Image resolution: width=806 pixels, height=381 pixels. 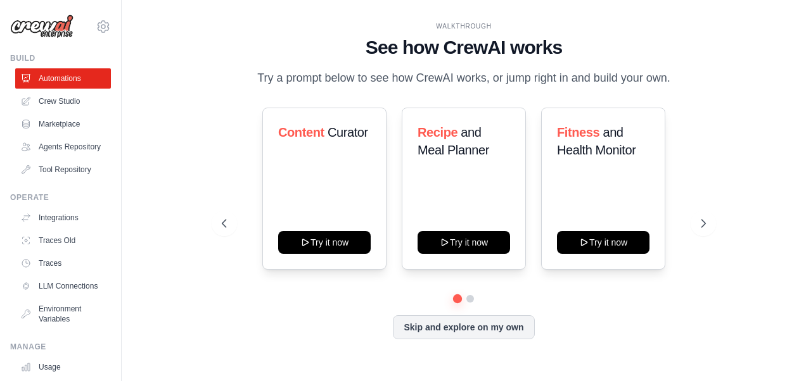 What do you see at coordinates (60, 347) in the screenshot?
I see `div: Manage` at bounding box center [60, 347].